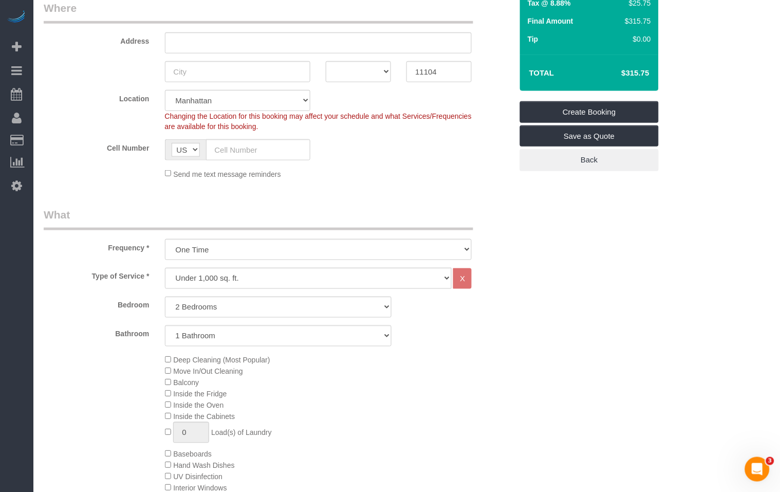 The height and width of the screenshot is (492, 780). I want to click on span: Changing the Location for this booking may affect your schedule and what Services/Frequencies are..., so click(318, 121).